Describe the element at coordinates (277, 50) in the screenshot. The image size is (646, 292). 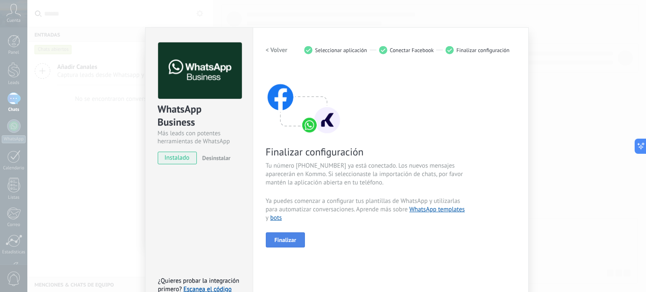
I see `h2: < Volver` at that location.